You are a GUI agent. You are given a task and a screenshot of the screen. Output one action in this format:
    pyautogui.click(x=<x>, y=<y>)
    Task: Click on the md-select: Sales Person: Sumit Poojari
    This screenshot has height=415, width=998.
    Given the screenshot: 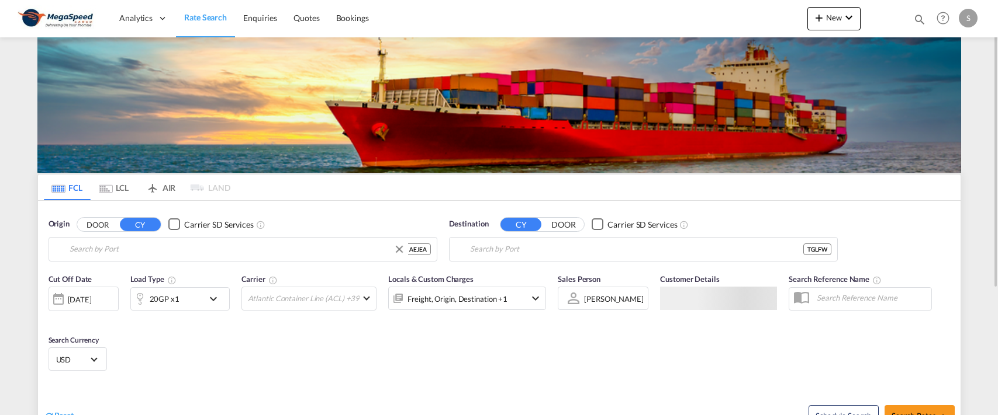 What is the action you would take?
    pyautogui.click(x=614, y=299)
    